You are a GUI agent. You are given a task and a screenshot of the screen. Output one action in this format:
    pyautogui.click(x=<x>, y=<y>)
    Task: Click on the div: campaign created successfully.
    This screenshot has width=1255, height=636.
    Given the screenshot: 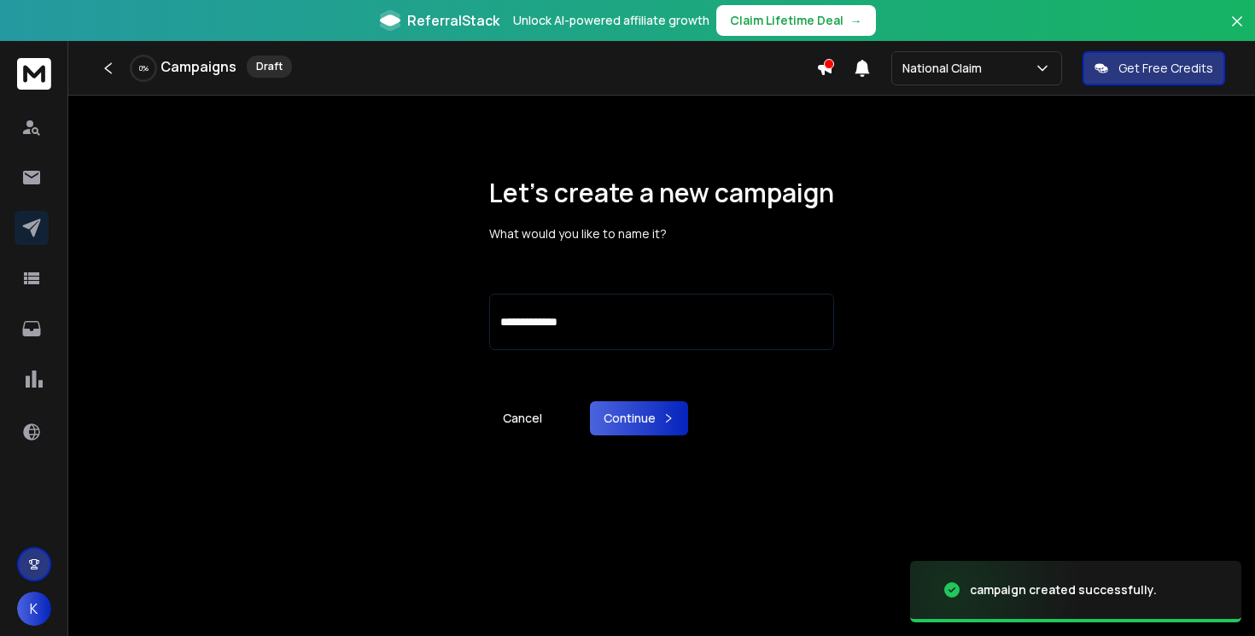 What is the action you would take?
    pyautogui.click(x=1063, y=590)
    